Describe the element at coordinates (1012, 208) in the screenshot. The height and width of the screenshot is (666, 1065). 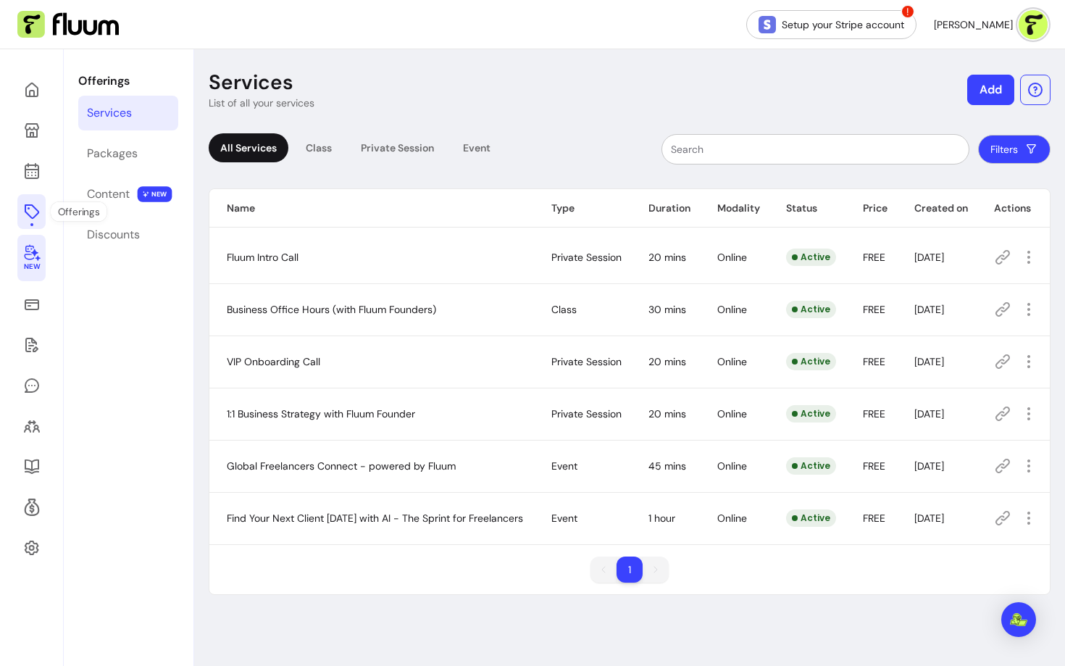
I see `th: Actions` at that location.